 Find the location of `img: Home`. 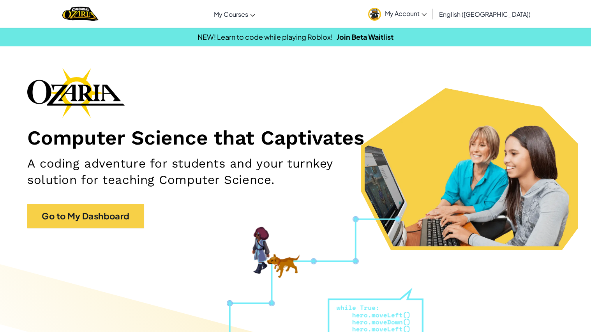

img: Home is located at coordinates (80, 14).